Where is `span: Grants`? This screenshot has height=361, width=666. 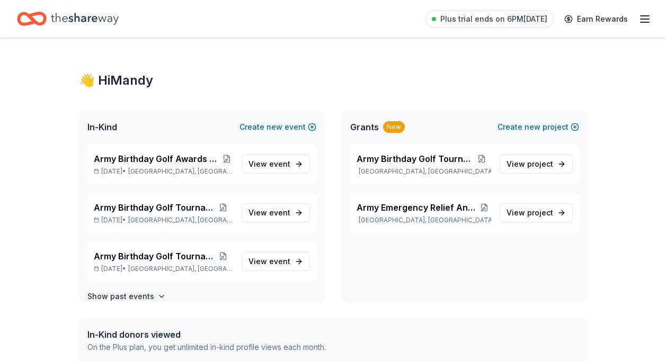 span: Grants is located at coordinates (365, 127).